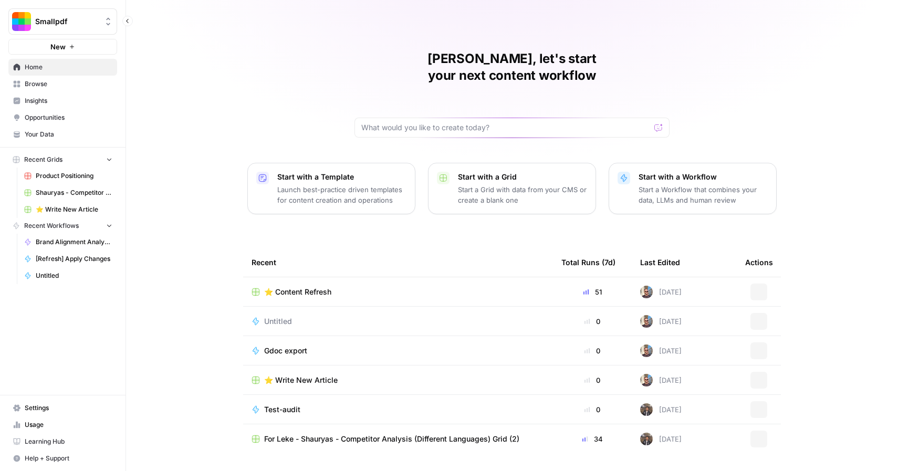 The image size is (898, 471). What do you see at coordinates (62, 408) in the screenshot?
I see `a: Settings` at bounding box center [62, 408].